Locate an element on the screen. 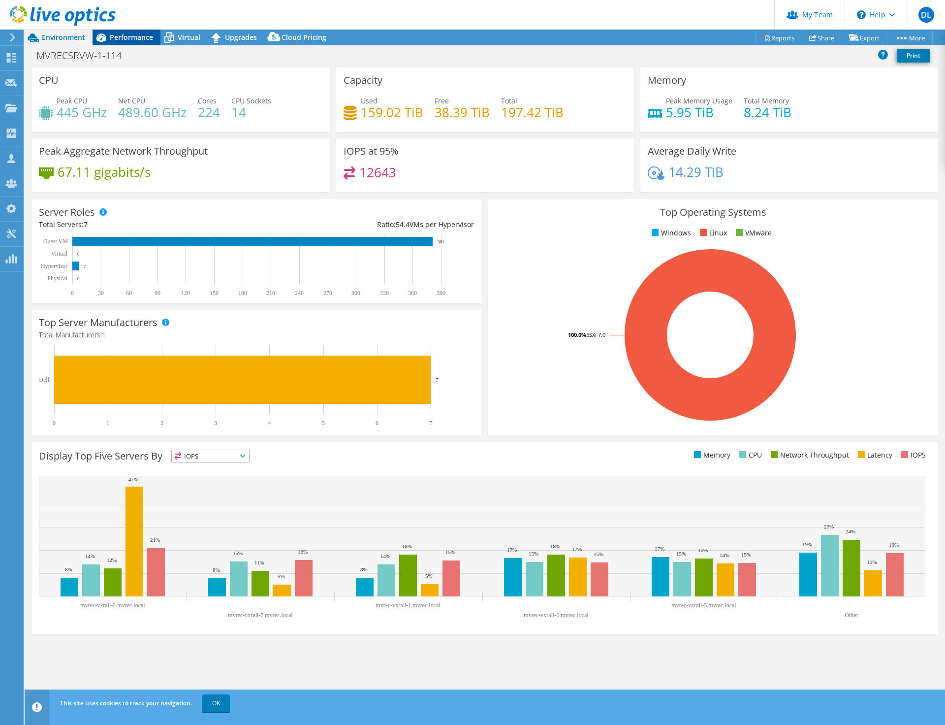  a: More is located at coordinates (910, 37).